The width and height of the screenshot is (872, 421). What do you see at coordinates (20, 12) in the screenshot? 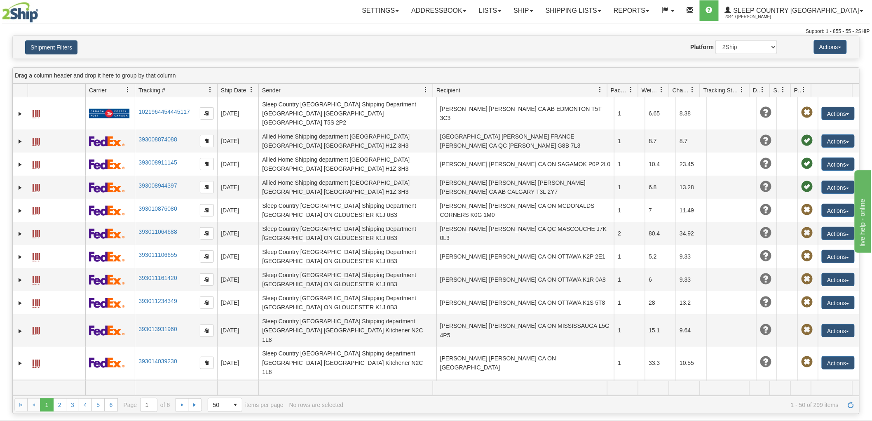
I see `img: logo2044.jpg` at bounding box center [20, 12].